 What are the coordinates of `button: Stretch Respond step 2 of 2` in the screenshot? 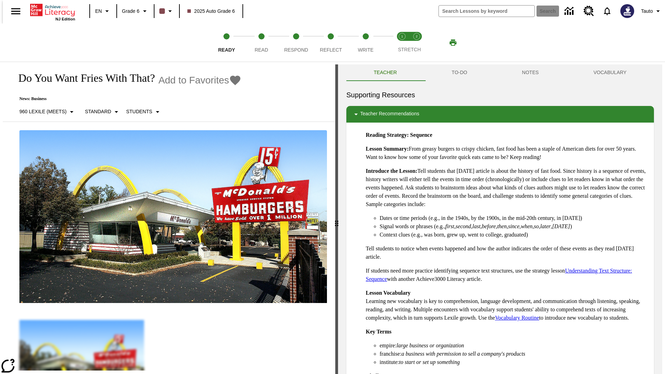 It's located at (416, 43).